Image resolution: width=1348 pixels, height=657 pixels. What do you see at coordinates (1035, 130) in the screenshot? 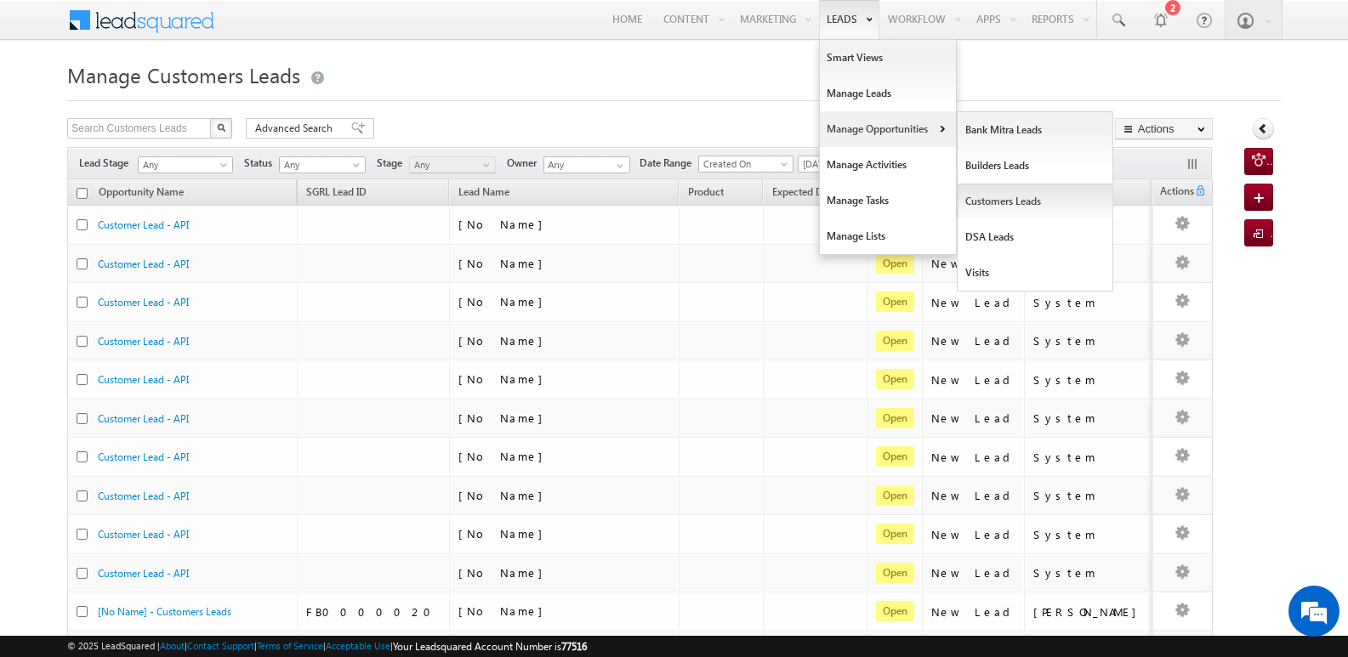
I see `a: Bank Mitra Leads` at bounding box center [1035, 130].